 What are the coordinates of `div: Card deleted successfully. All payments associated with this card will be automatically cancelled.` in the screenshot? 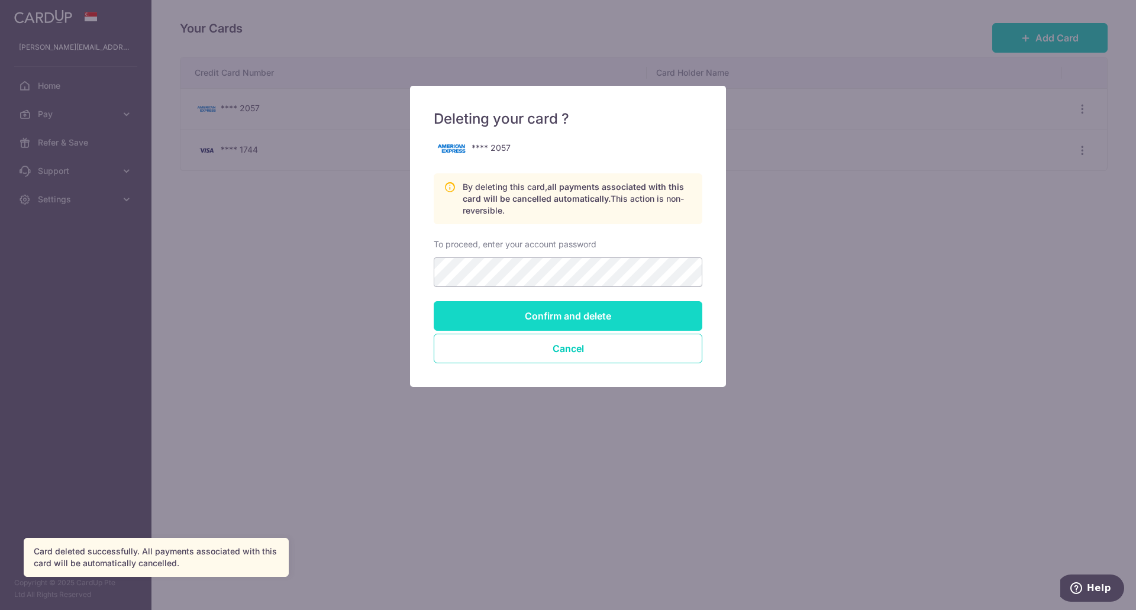 It's located at (156, 558).